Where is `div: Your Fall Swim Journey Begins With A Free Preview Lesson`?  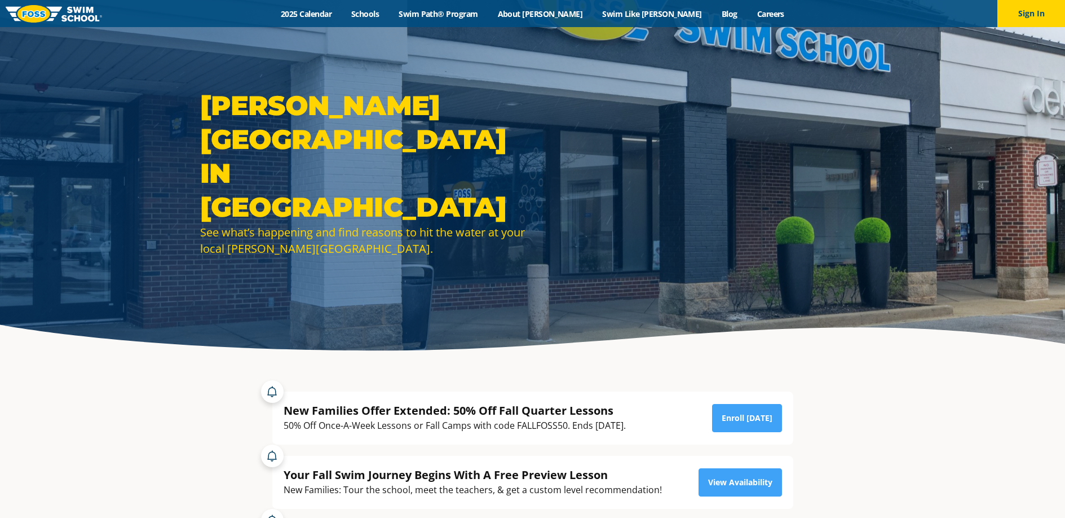
div: Your Fall Swim Journey Begins With A Free Preview Lesson is located at coordinates (473, 474).